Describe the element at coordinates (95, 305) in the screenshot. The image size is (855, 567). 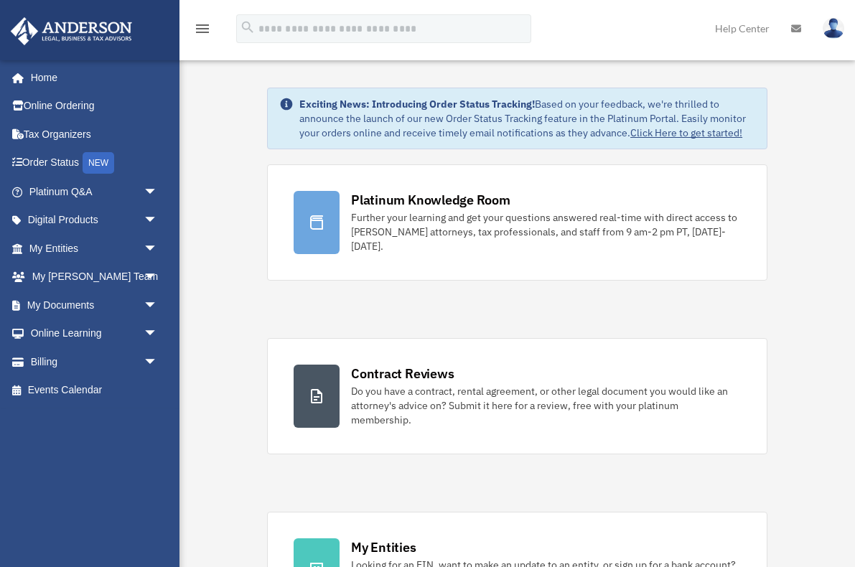
I see `a: My Documentsarrow_drop_down` at that location.